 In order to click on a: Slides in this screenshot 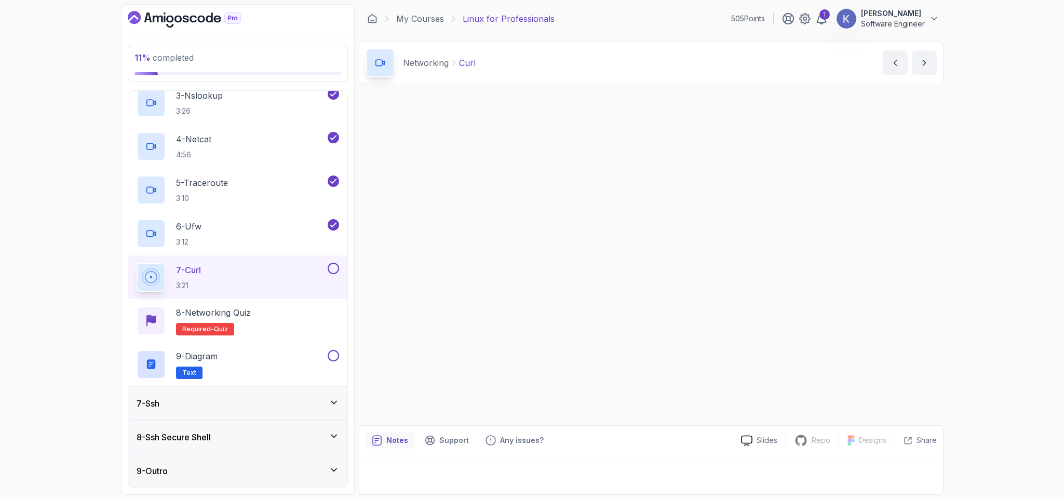, I will do `click(759, 440)`.